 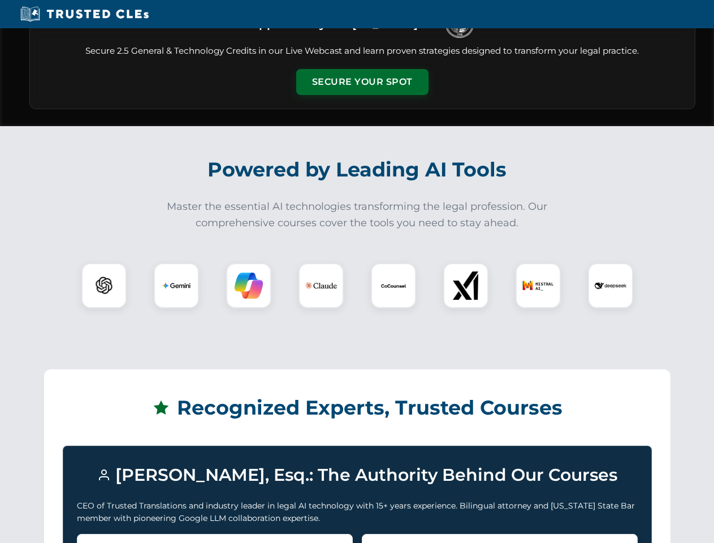 I want to click on div: Claude, so click(x=321, y=285).